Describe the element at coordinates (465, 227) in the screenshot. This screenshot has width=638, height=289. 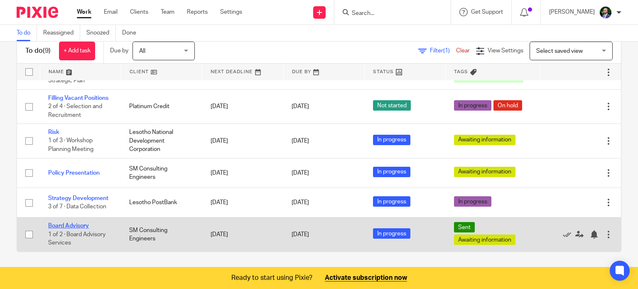
I see `span: Sent` at that location.